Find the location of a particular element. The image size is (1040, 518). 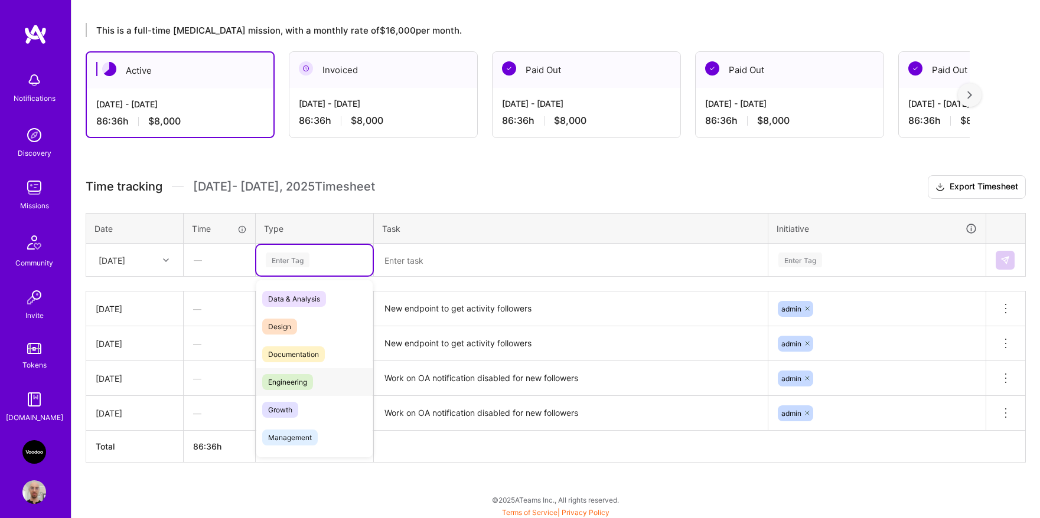

div: Missions is located at coordinates (34, 205).